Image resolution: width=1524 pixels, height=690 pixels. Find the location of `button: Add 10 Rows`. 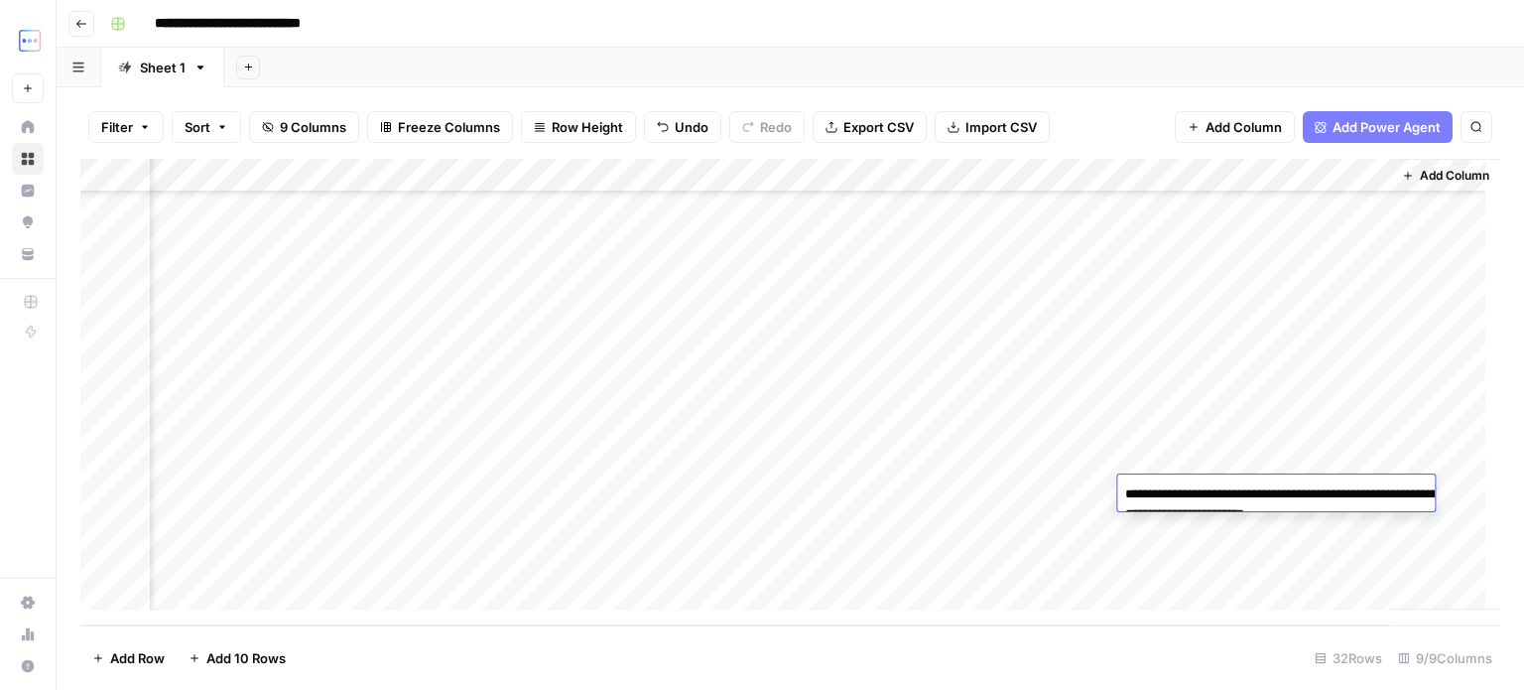

button: Add 10 Rows is located at coordinates (237, 658).